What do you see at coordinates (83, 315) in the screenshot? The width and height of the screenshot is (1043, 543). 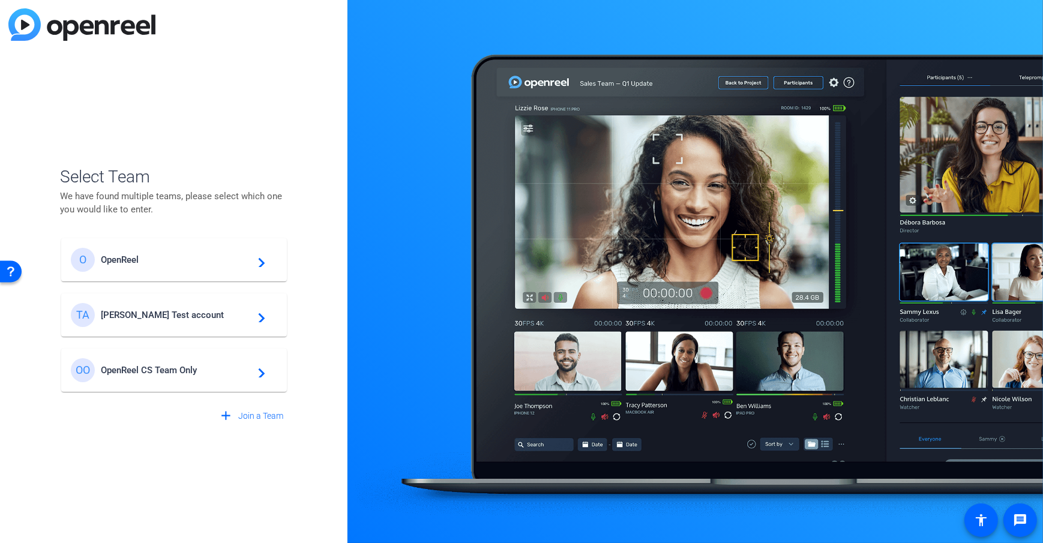 I see `div: TA` at bounding box center [83, 315].